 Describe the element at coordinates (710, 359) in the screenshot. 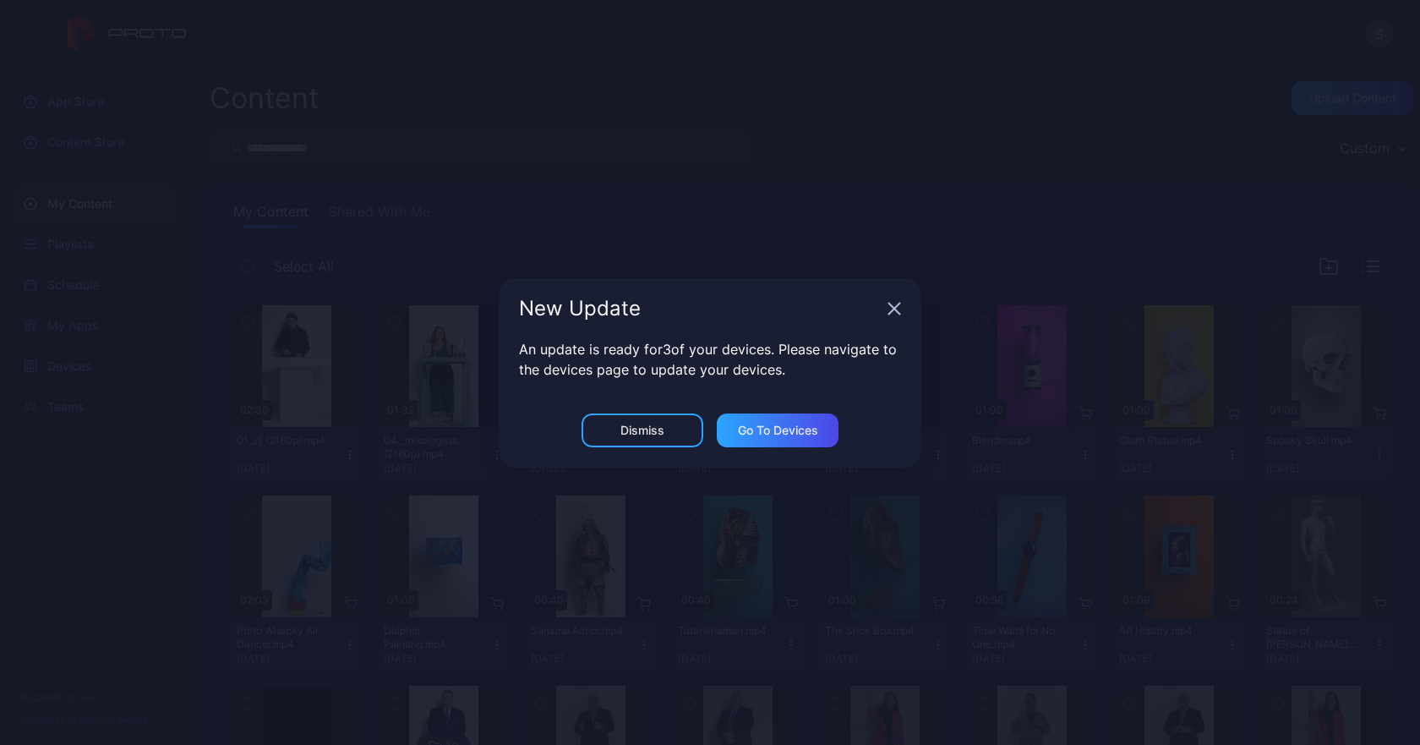

I see `p: An update is ready for 3 of your devices. Please navigate to the devices page to update your devi...` at that location.